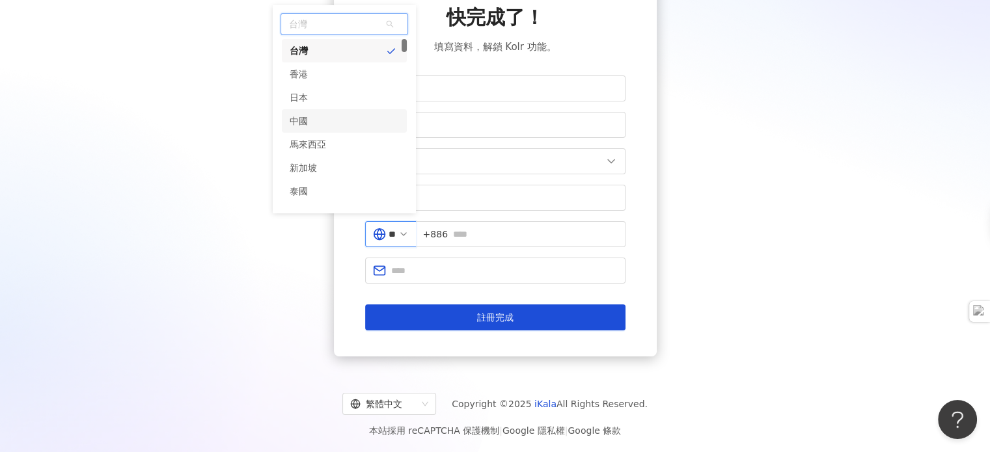  Describe the element at coordinates (545, 404) in the screenshot. I see `a: iKala` at that location.